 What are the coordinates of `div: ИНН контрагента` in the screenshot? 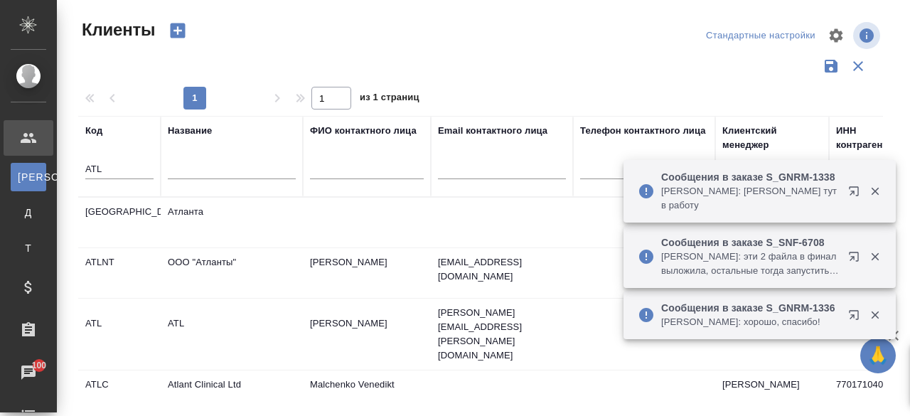 It's located at (870, 138).